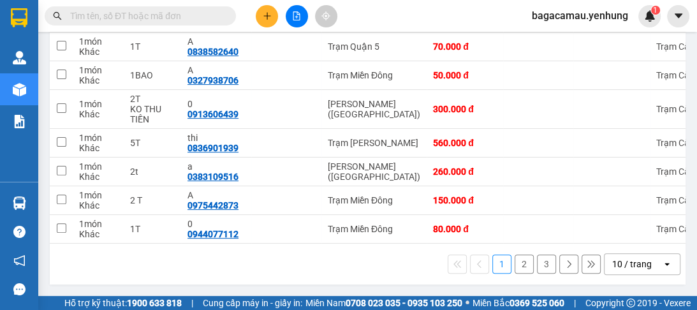 The width and height of the screenshot is (697, 310). I want to click on div: 0327938706, so click(213, 80).